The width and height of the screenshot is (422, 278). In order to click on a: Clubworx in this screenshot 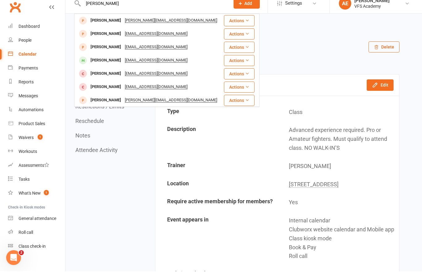, I will do `click(15, 14)`.